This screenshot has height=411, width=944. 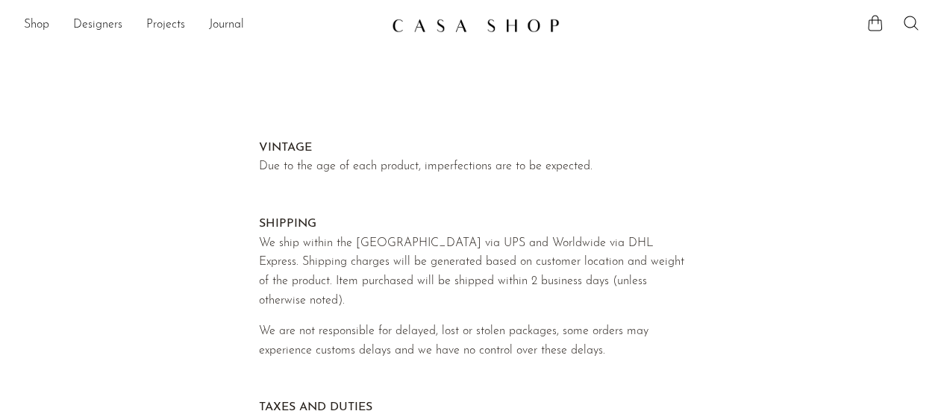 What do you see at coordinates (473, 225) in the screenshot?
I see `p: Due to the age of each product, imperfections are to be expected. We ship within the [GEOGRAPHIC_...` at bounding box center [473, 225].